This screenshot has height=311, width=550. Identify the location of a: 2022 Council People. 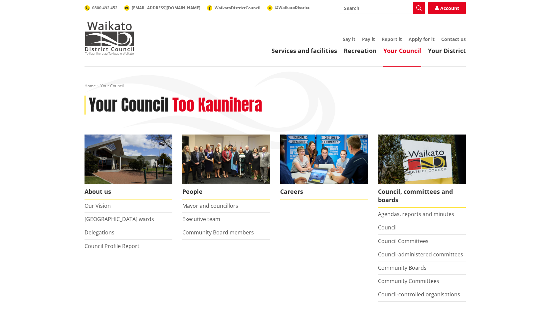
(226, 167).